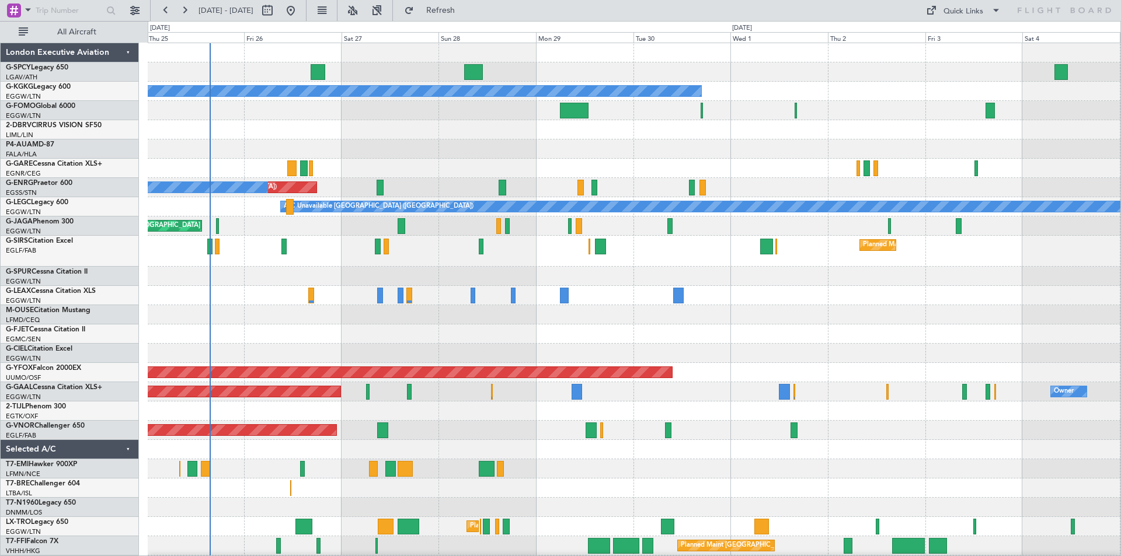 The image size is (1121, 556). I want to click on a: G-SIRSCitation Excel, so click(39, 241).